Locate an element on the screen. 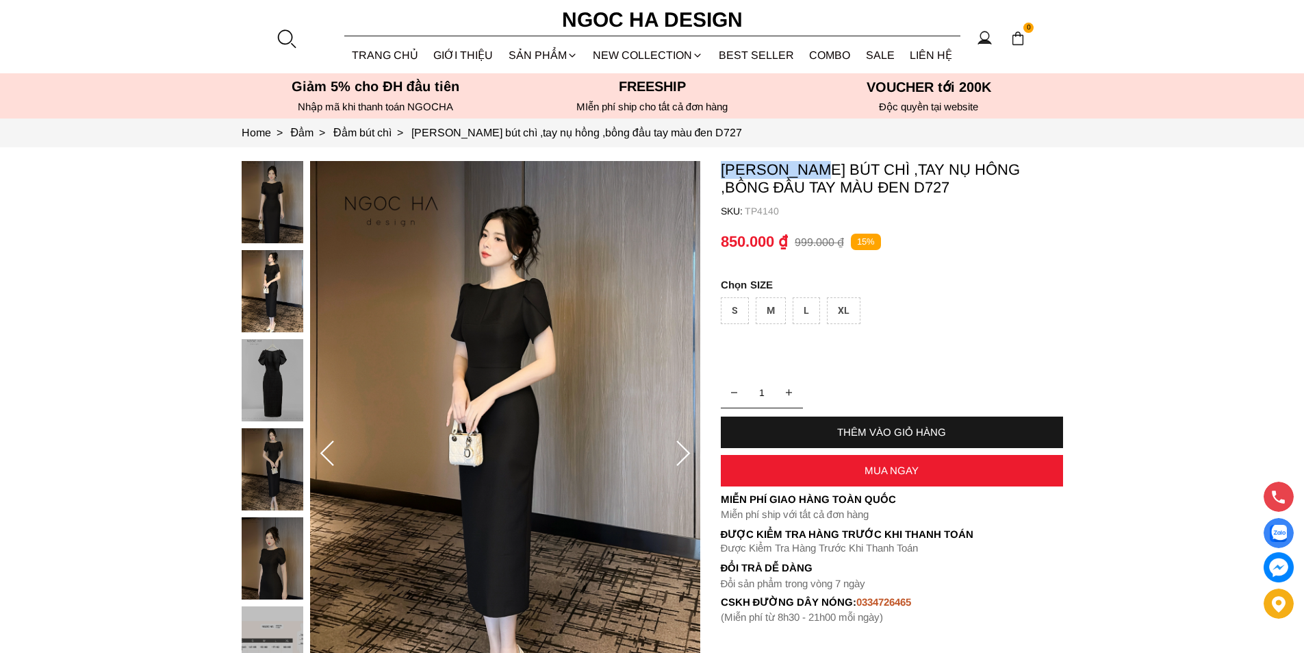  div: M is located at coordinates (771, 310).